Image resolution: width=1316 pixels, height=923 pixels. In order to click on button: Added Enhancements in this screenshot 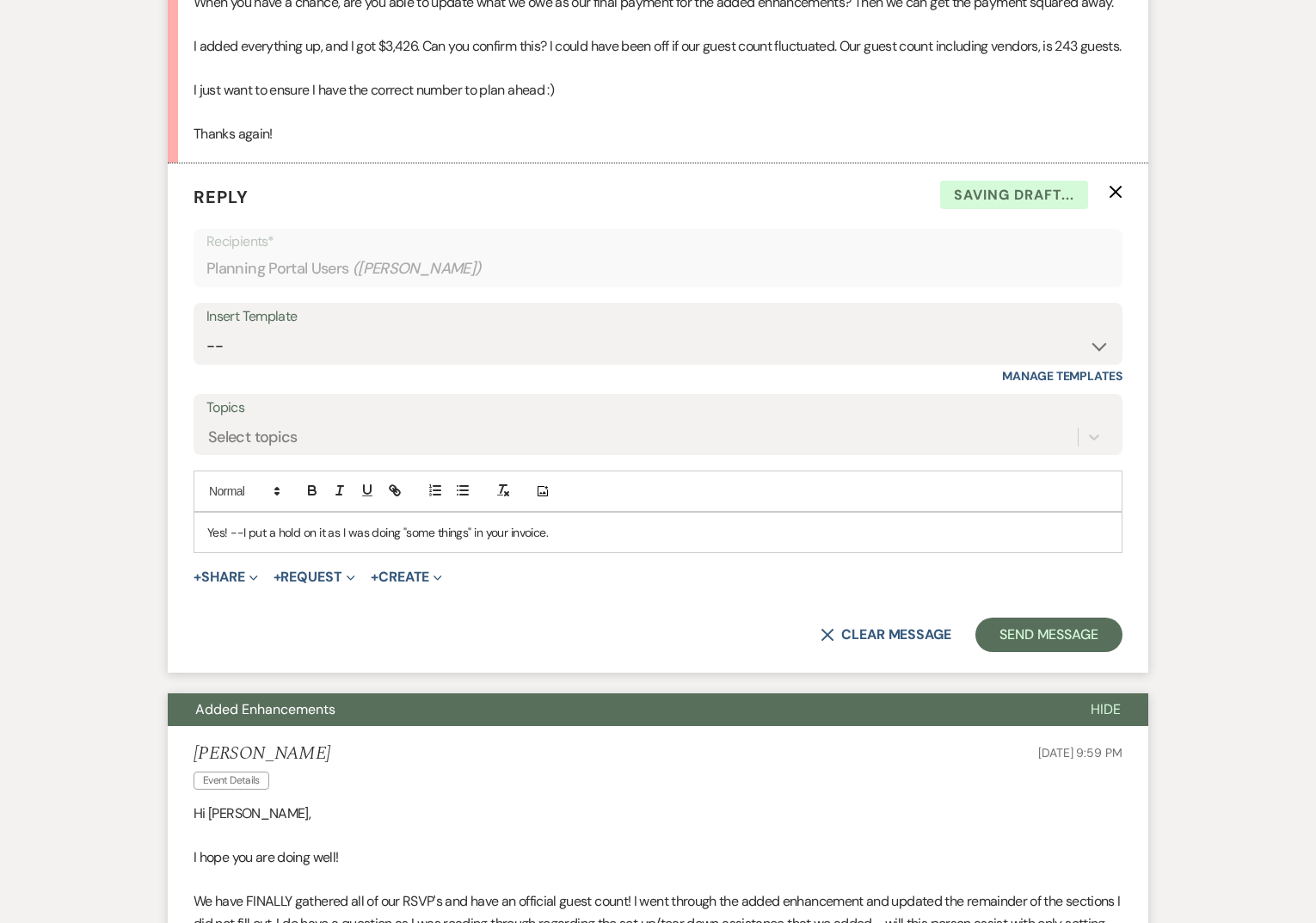, I will do `click(615, 710)`.